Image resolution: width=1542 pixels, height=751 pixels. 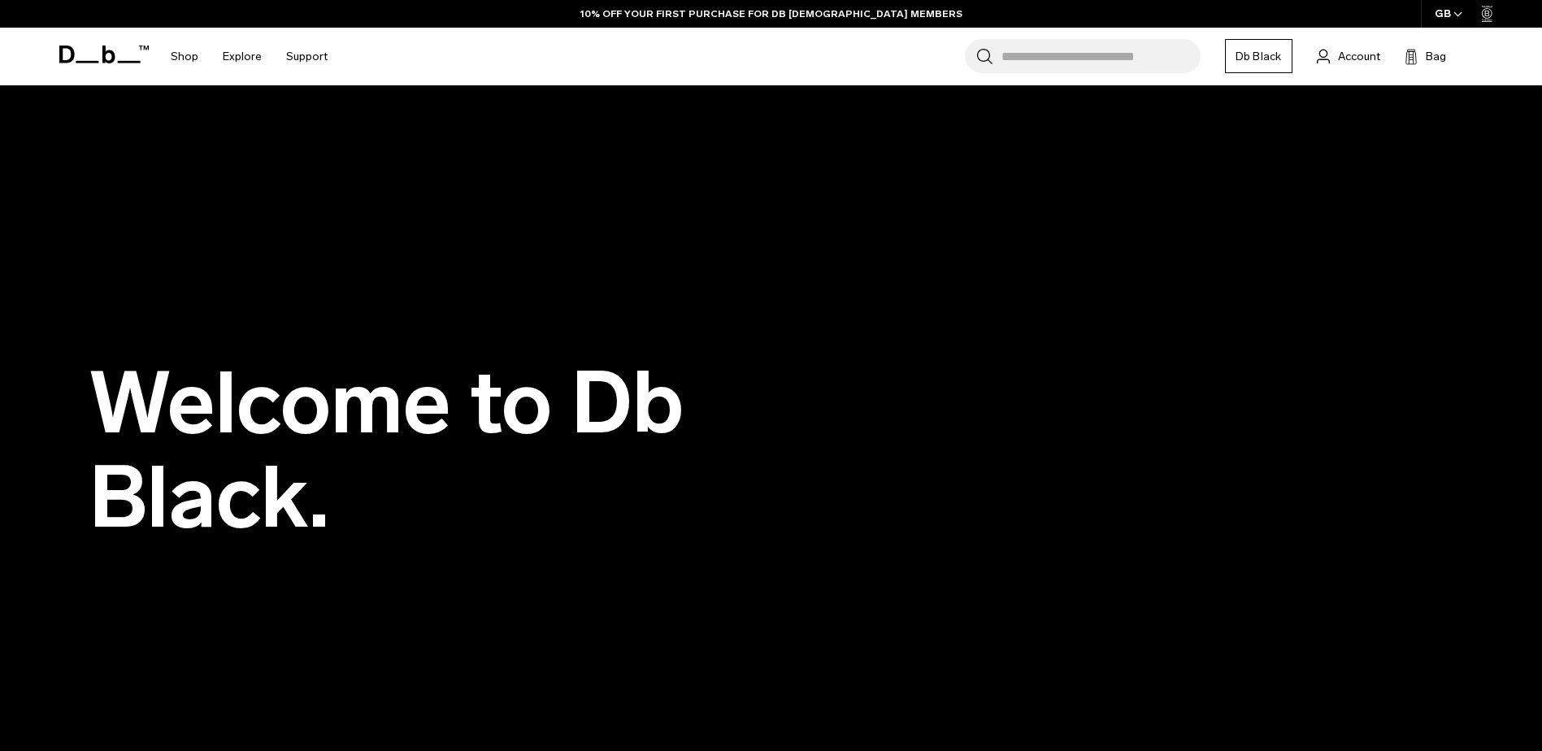 What do you see at coordinates (1349, 56) in the screenshot?
I see `a: Account` at bounding box center [1349, 56].